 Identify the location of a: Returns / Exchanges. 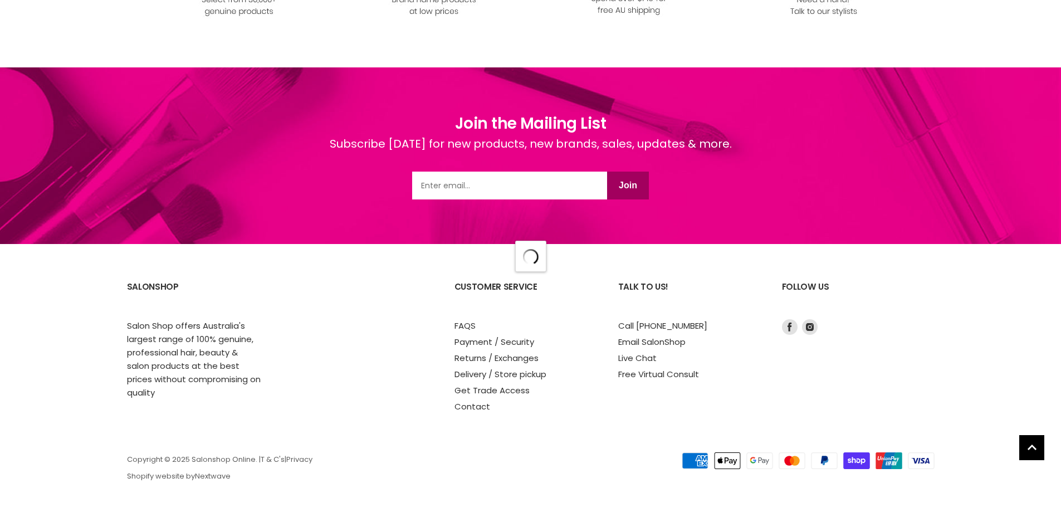
(496, 358).